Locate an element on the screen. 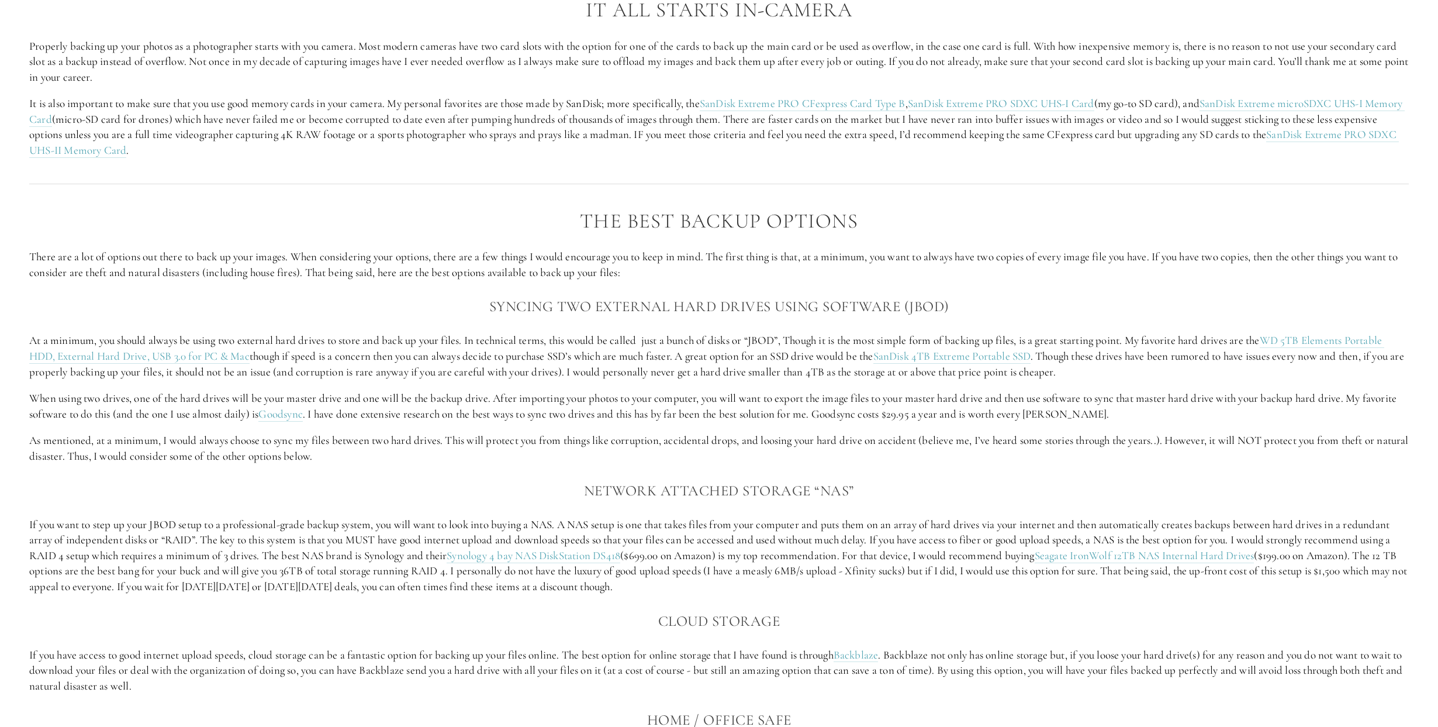 Image resolution: width=1438 pixels, height=727 pixels. h3: Syncing two external hard drives using software (JBOD) is located at coordinates (719, 306).